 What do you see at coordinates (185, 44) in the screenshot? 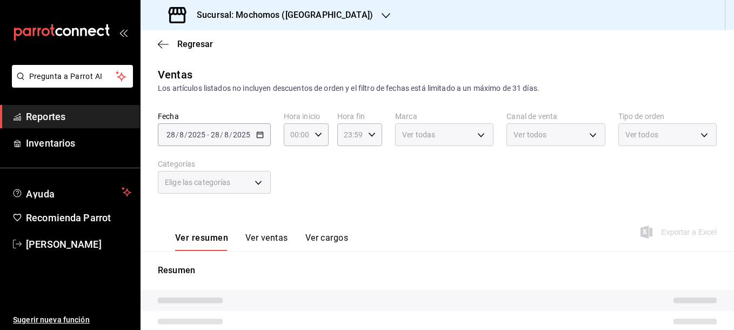
I see `button: Regresar` at bounding box center [185, 44].